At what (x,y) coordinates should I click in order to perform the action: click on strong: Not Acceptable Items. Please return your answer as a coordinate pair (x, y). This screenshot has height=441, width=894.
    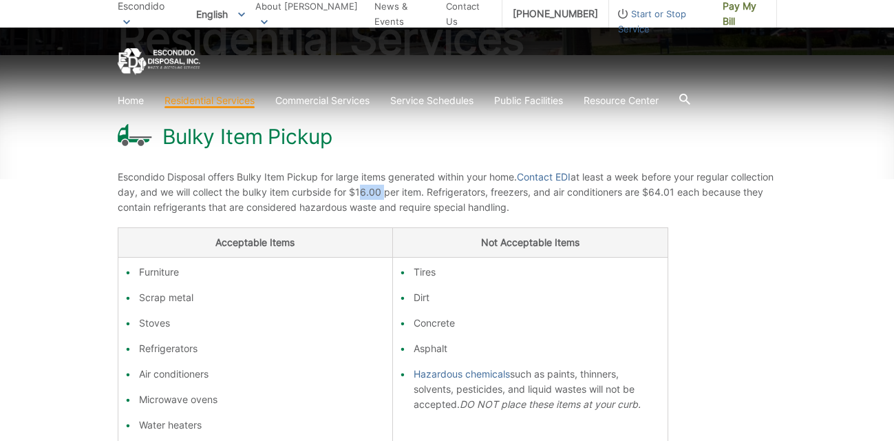
    Looking at the image, I should click on (530, 242).